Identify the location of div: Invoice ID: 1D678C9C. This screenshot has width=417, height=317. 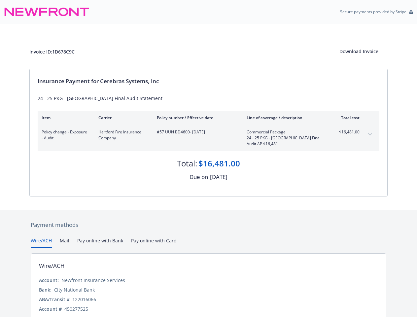
(52, 52).